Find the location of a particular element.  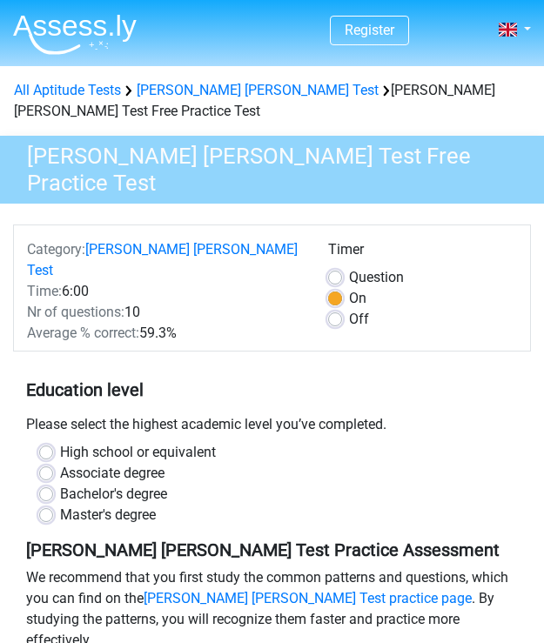

label: Bachelor's degree is located at coordinates (113, 494).